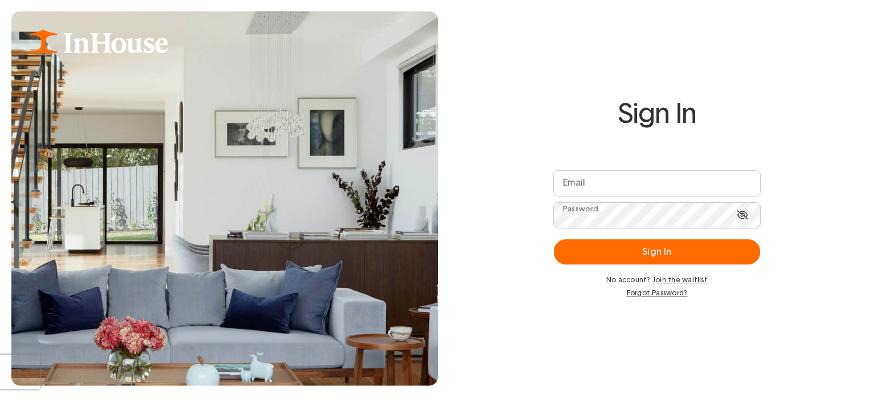  I want to click on h1: Sign In, so click(657, 114).